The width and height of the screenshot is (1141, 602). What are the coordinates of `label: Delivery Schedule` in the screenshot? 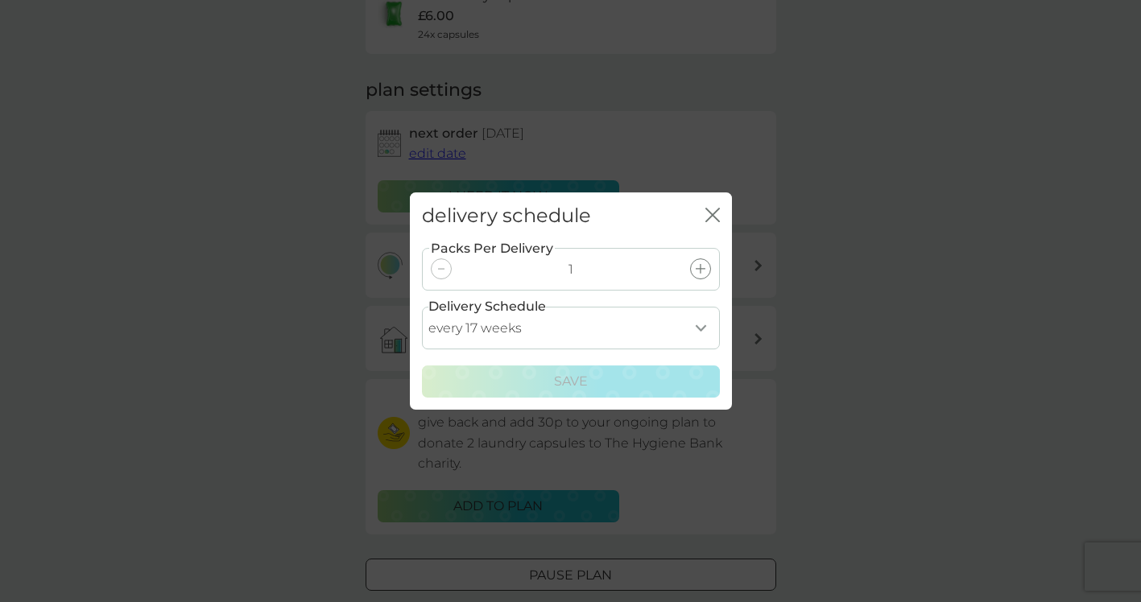 It's located at (487, 307).